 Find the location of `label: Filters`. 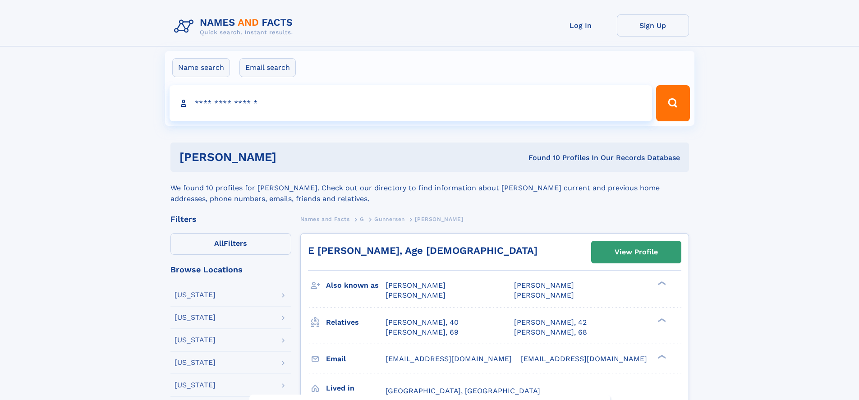

label: Filters is located at coordinates (231, 244).